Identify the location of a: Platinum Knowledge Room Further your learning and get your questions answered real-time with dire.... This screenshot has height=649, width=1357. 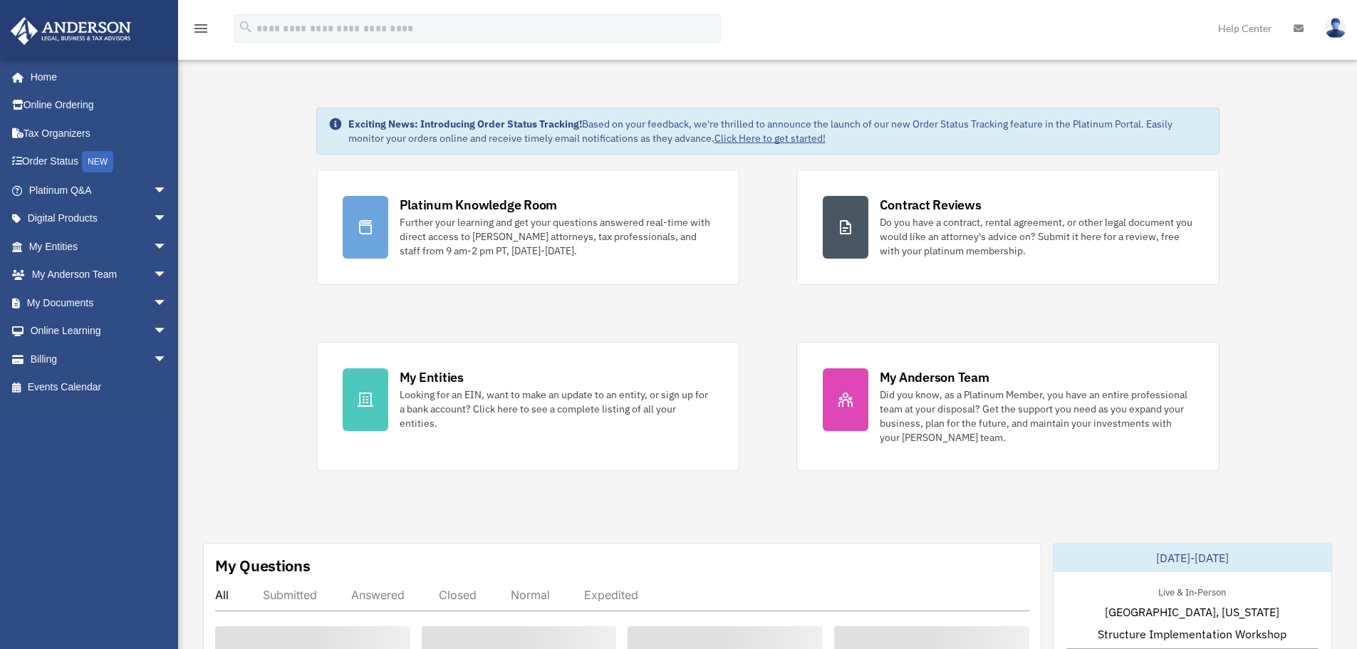
(528, 227).